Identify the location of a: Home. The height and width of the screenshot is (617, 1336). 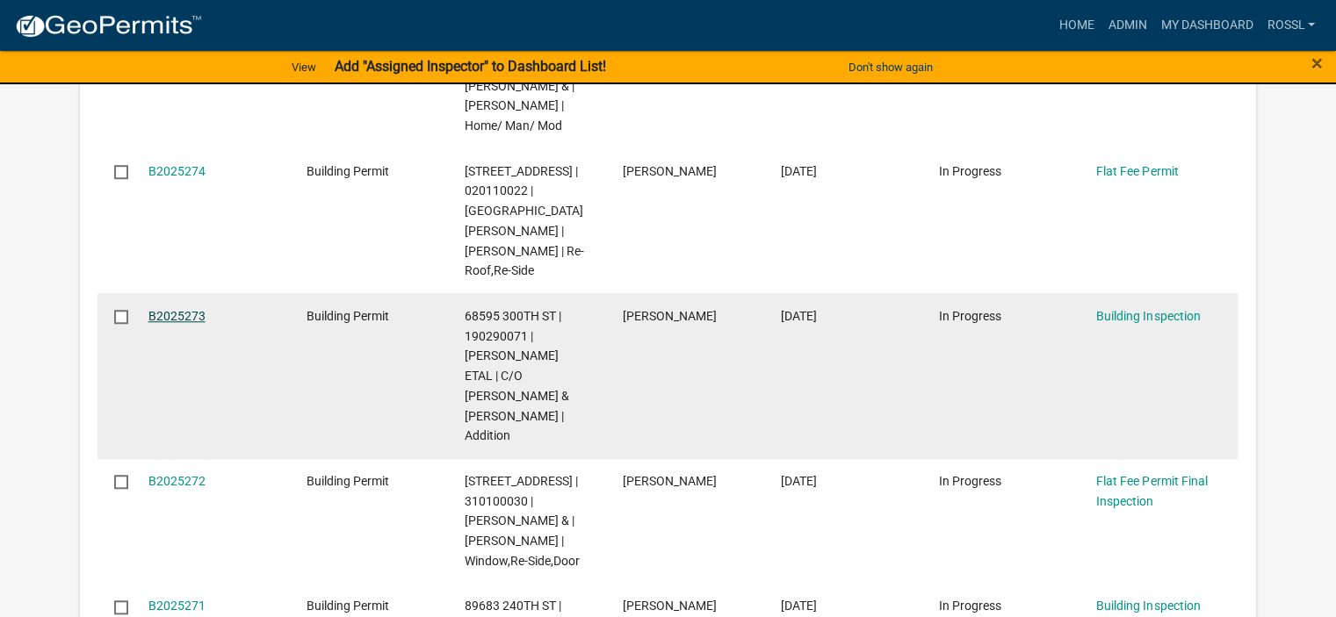
(1076, 25).